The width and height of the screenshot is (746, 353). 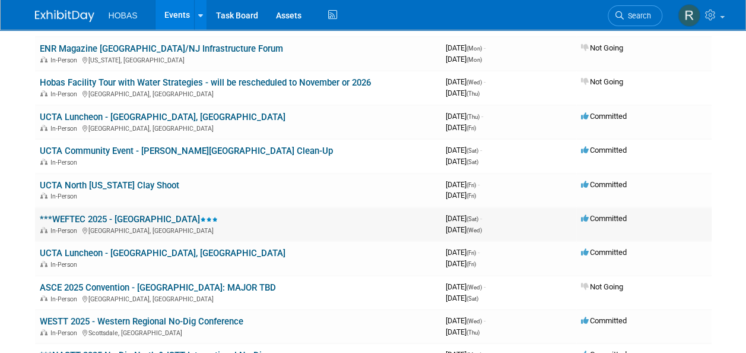 What do you see at coordinates (205, 82) in the screenshot?
I see `a: Hobas Facility Tour with Water Strategies - will be rescheduled to November or 2026` at bounding box center [205, 82].